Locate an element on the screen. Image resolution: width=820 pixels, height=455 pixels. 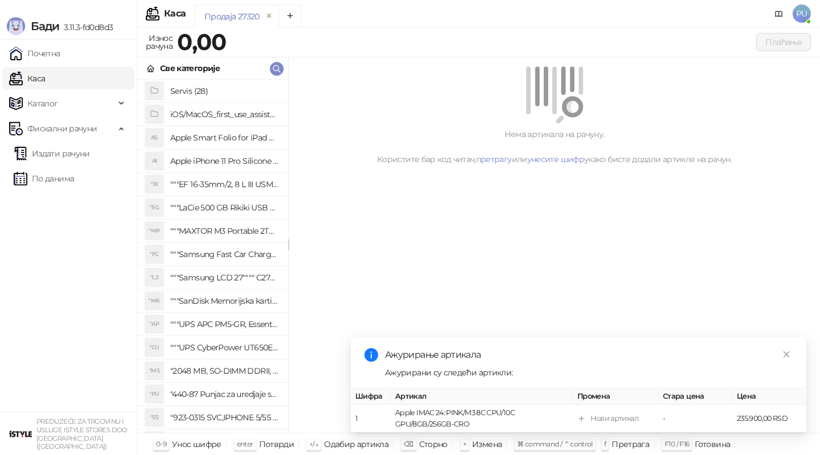
strong: 0,00 is located at coordinates (201, 42).